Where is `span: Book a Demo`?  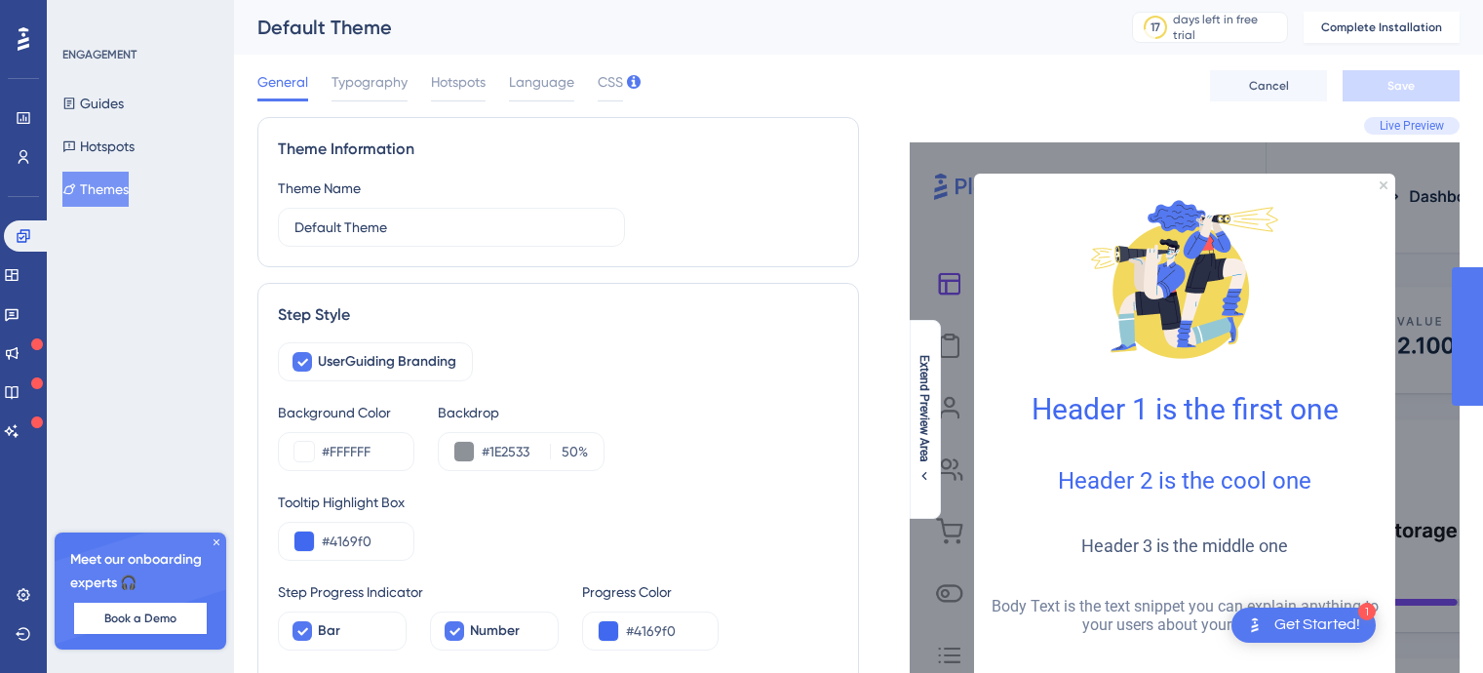 span: Book a Demo is located at coordinates (140, 618).